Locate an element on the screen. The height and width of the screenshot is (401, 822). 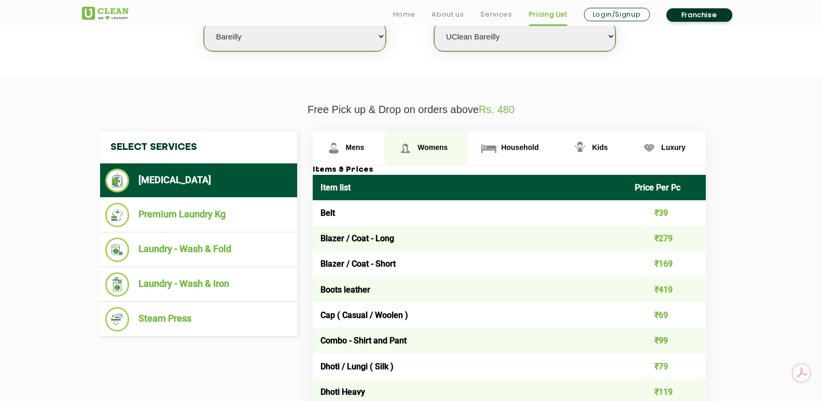
td: Cap ( Casual / Woolen ) is located at coordinates (470, 315).